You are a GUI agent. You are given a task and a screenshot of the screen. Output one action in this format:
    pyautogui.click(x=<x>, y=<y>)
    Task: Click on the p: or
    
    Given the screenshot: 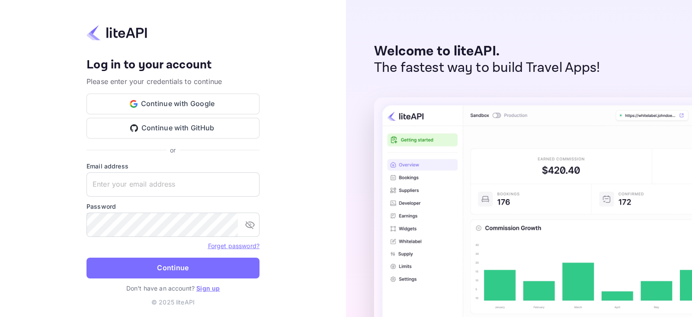 What is the action you would take?
    pyautogui.click(x=173, y=150)
    